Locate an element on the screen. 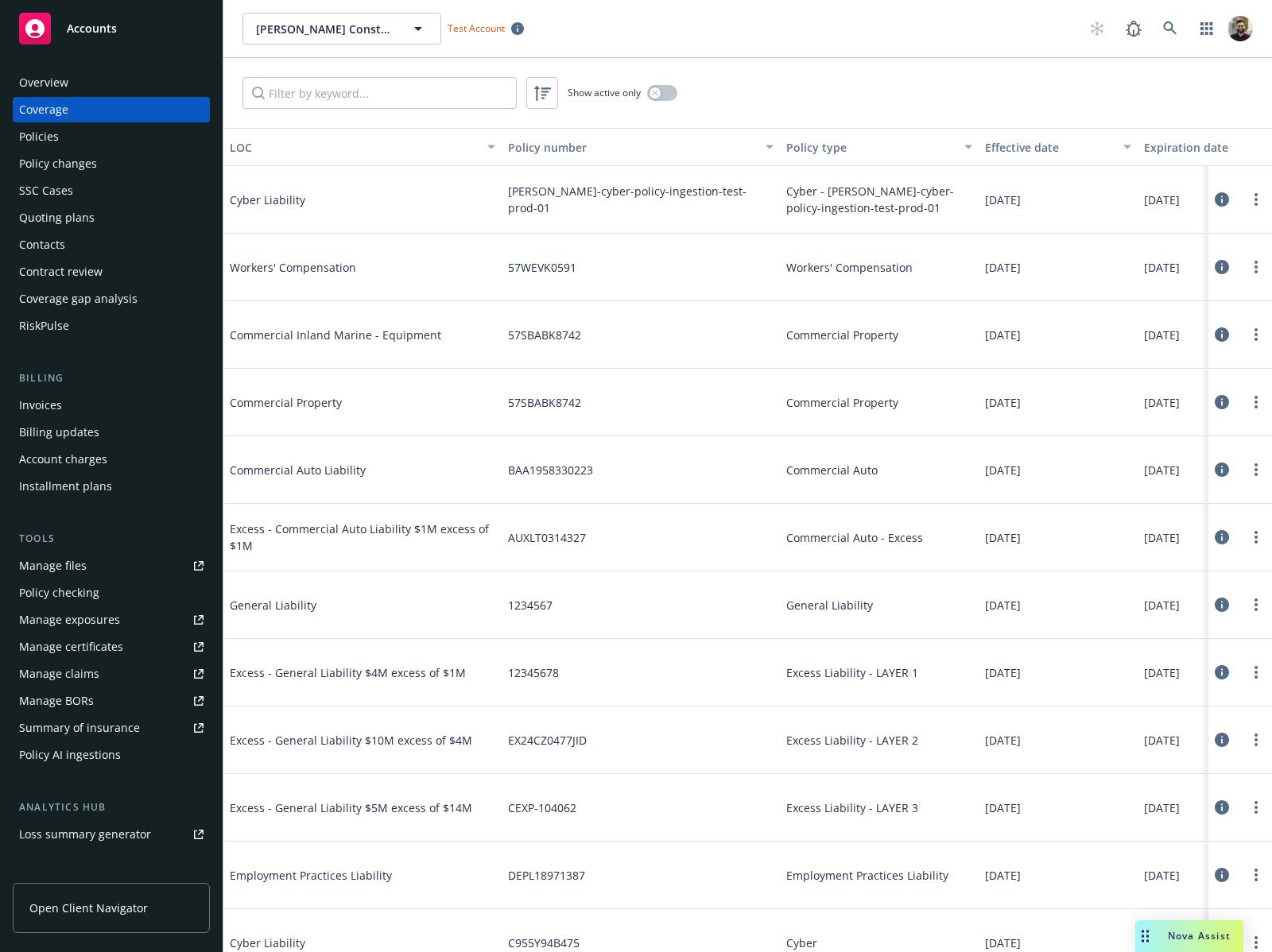 The image size is (1272, 952). span: Commercial Auto is located at coordinates (832, 469).